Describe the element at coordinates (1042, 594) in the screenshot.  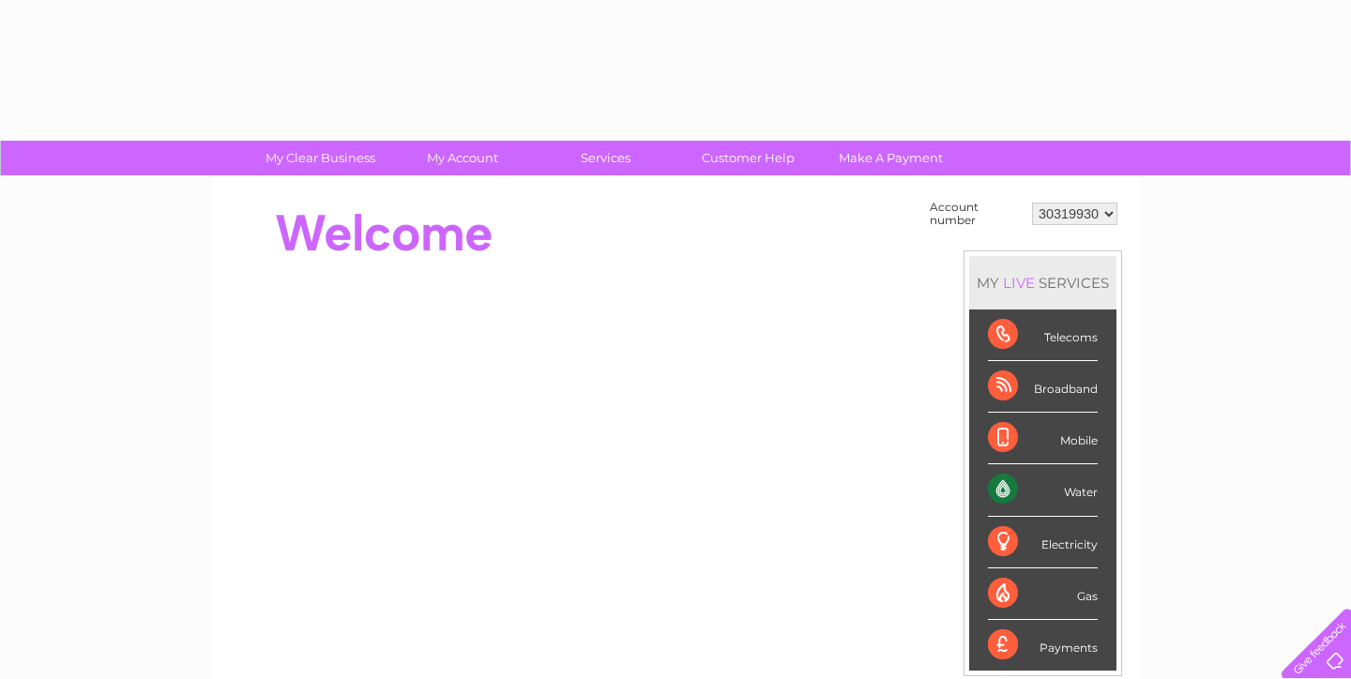
I see `div: Gas` at that location.